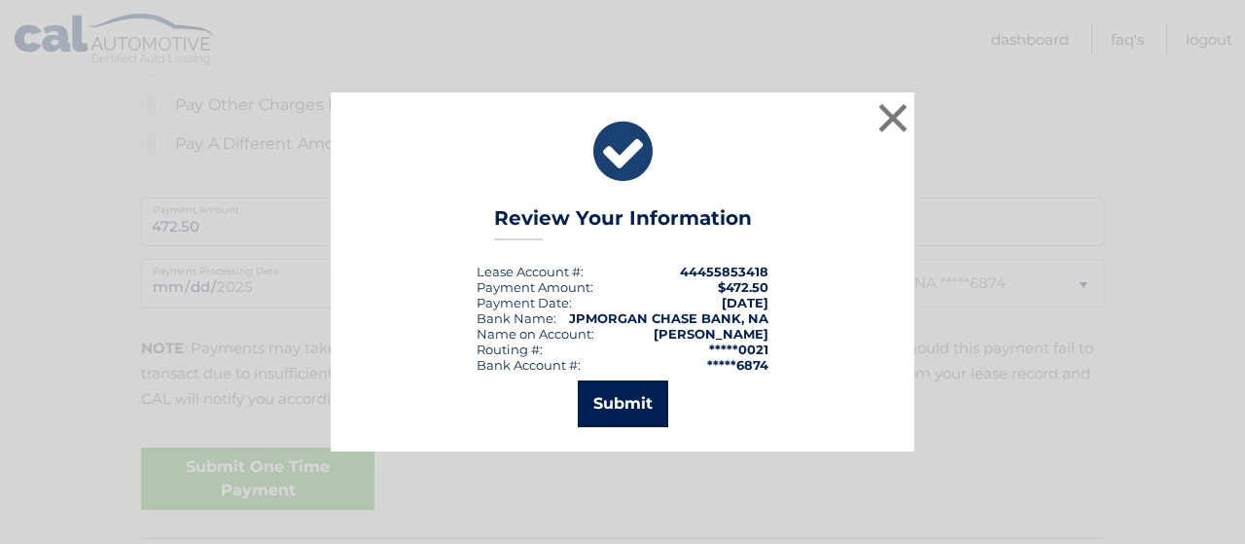  What do you see at coordinates (723, 271) in the screenshot?
I see `strong: 44455853418` at bounding box center [723, 271].